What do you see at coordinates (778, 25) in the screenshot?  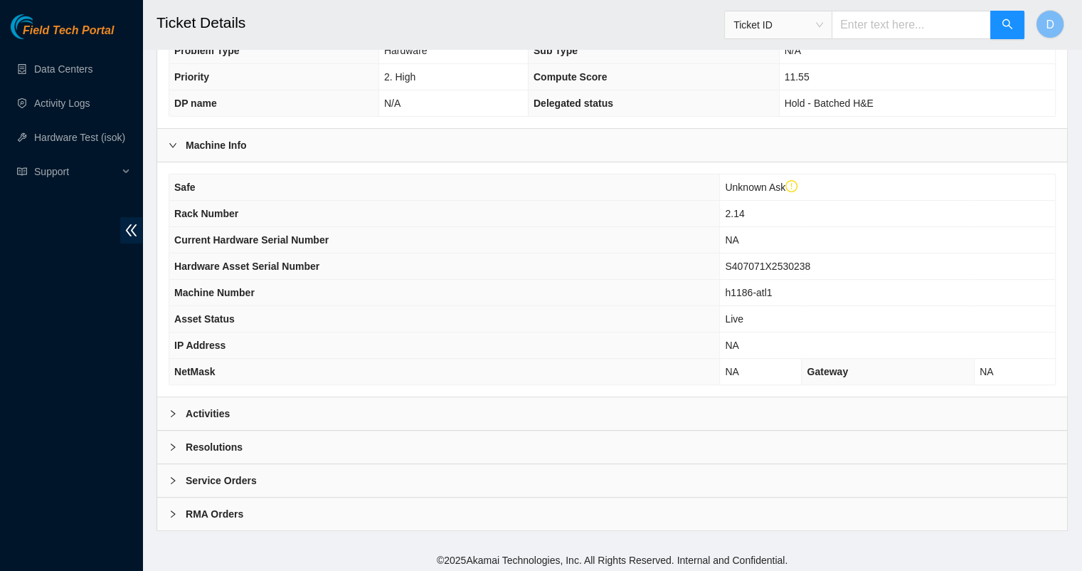 I see `span: Ticket ID` at bounding box center [778, 25].